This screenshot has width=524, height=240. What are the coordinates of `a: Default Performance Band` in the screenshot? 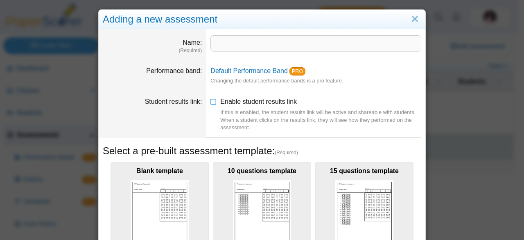 It's located at (249, 70).